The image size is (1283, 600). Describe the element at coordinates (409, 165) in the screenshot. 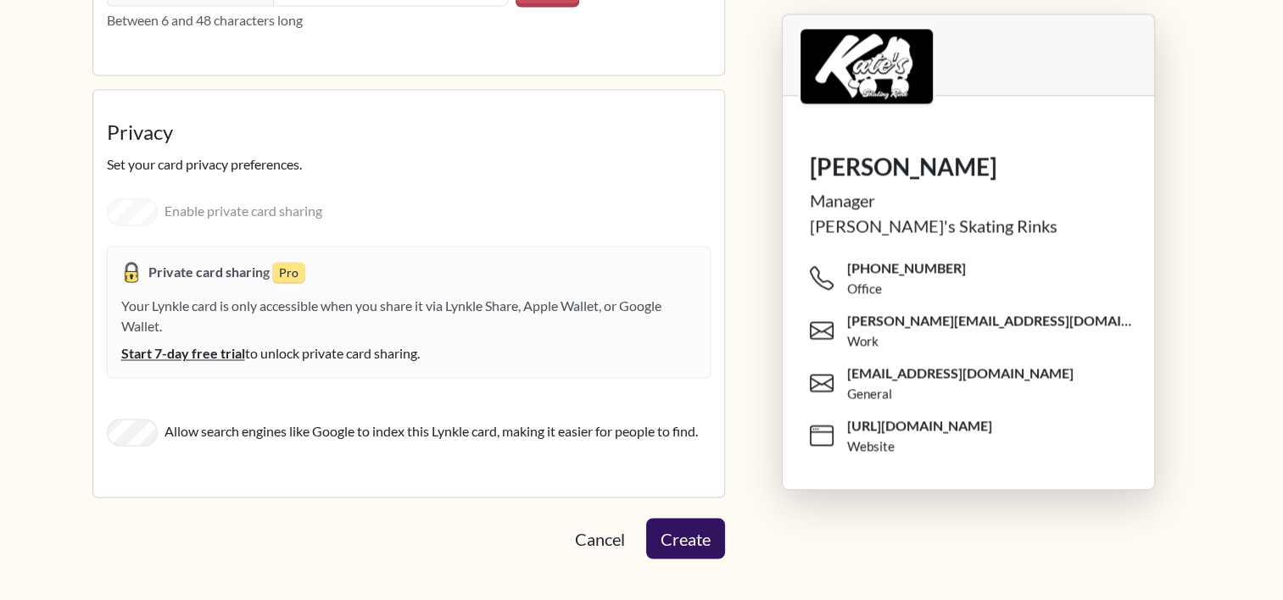

I see `p: Set your card privacy preferences.` at that location.